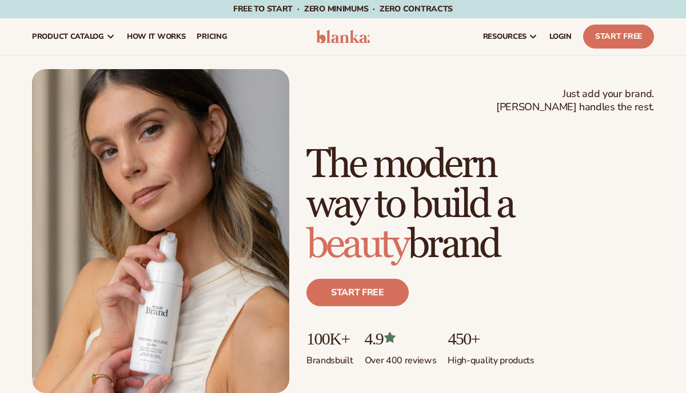 The height and width of the screenshot is (393, 686). Describe the element at coordinates (357, 293) in the screenshot. I see `a: Start free` at that location.